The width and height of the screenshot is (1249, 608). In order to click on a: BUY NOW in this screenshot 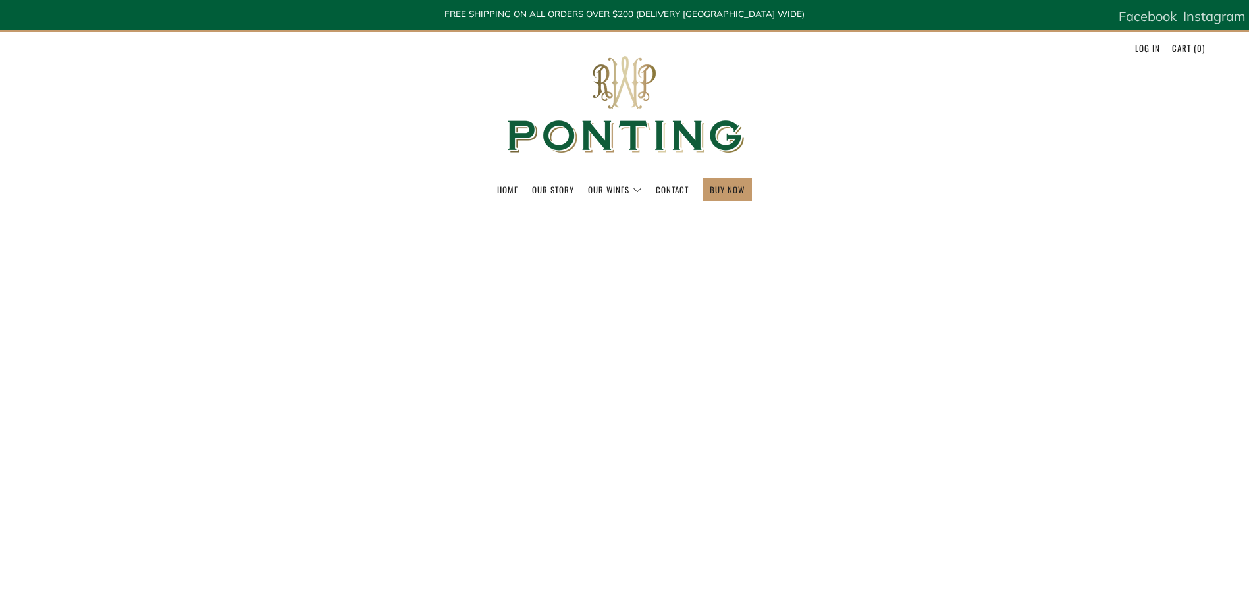, I will do `click(727, 190)`.